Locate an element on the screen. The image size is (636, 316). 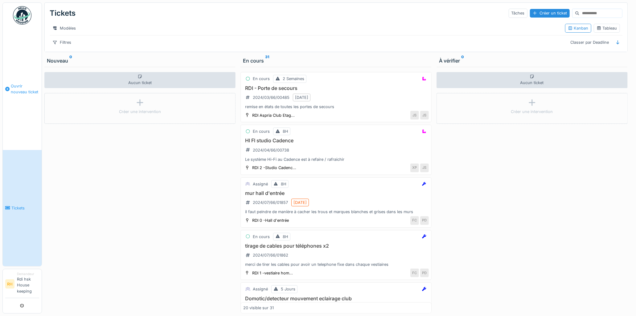
div: 2 Semaines is located at coordinates (294, 79).